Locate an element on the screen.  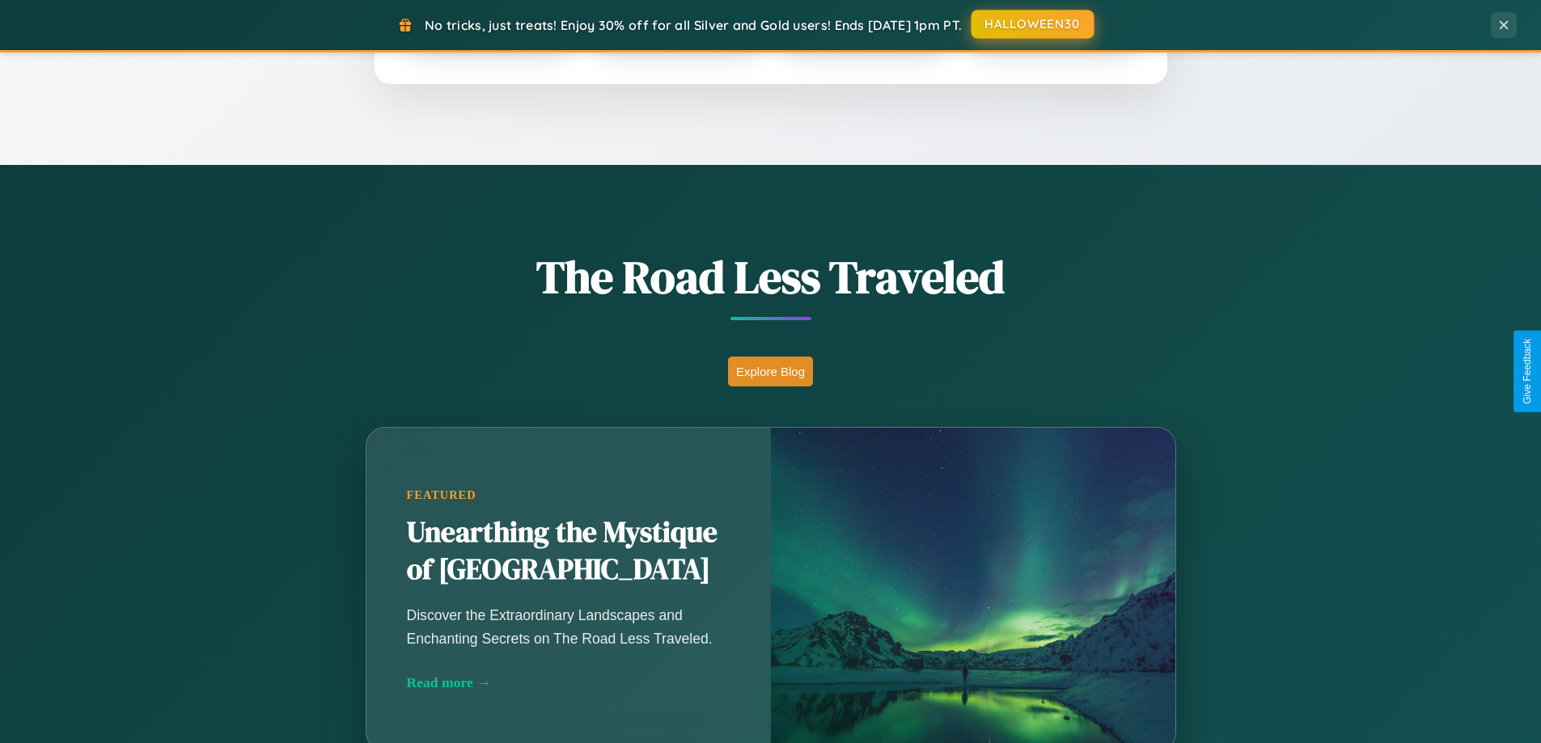
h1: The Road Less Traveled is located at coordinates (771, 277).